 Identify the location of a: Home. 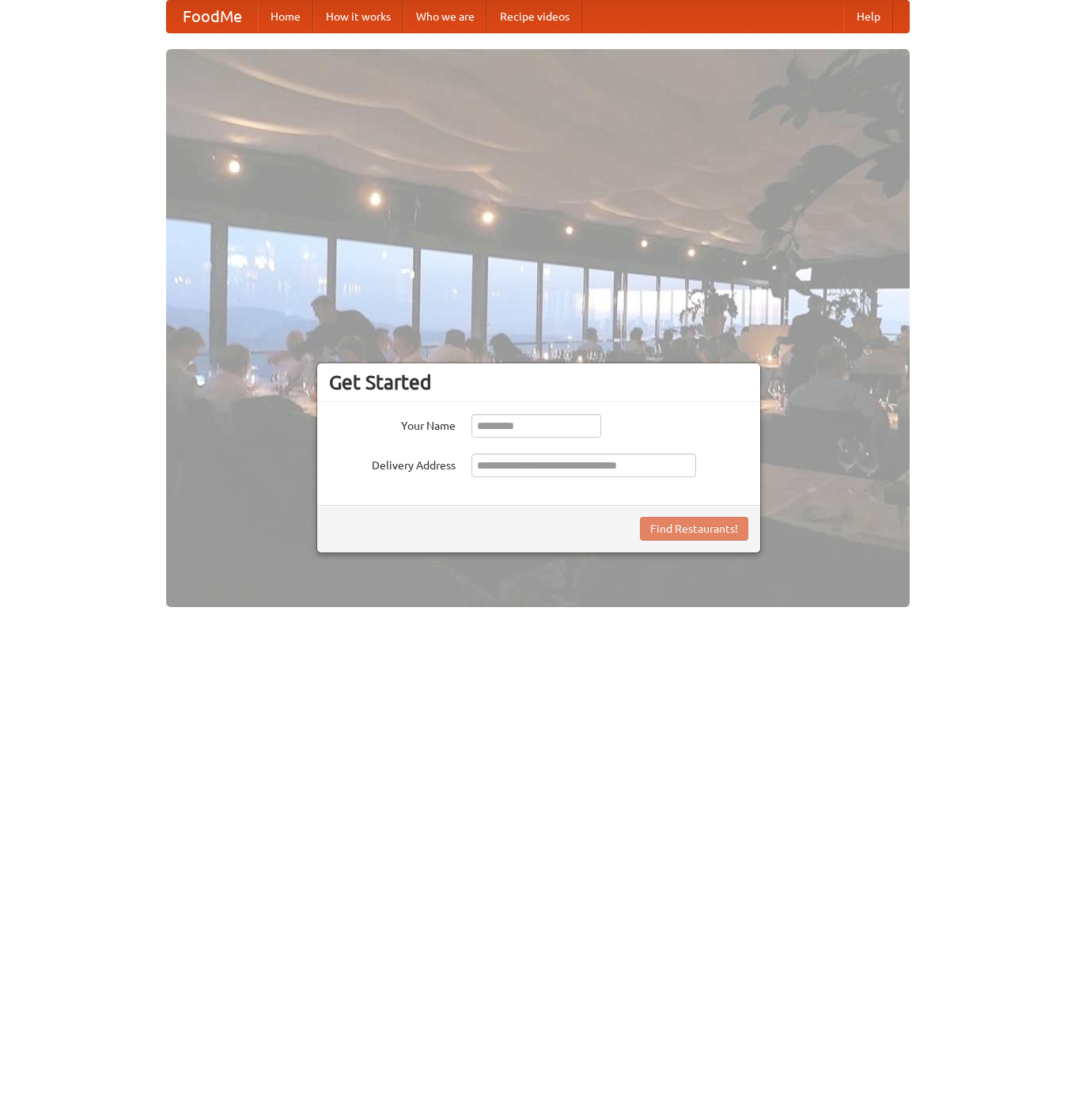
(285, 17).